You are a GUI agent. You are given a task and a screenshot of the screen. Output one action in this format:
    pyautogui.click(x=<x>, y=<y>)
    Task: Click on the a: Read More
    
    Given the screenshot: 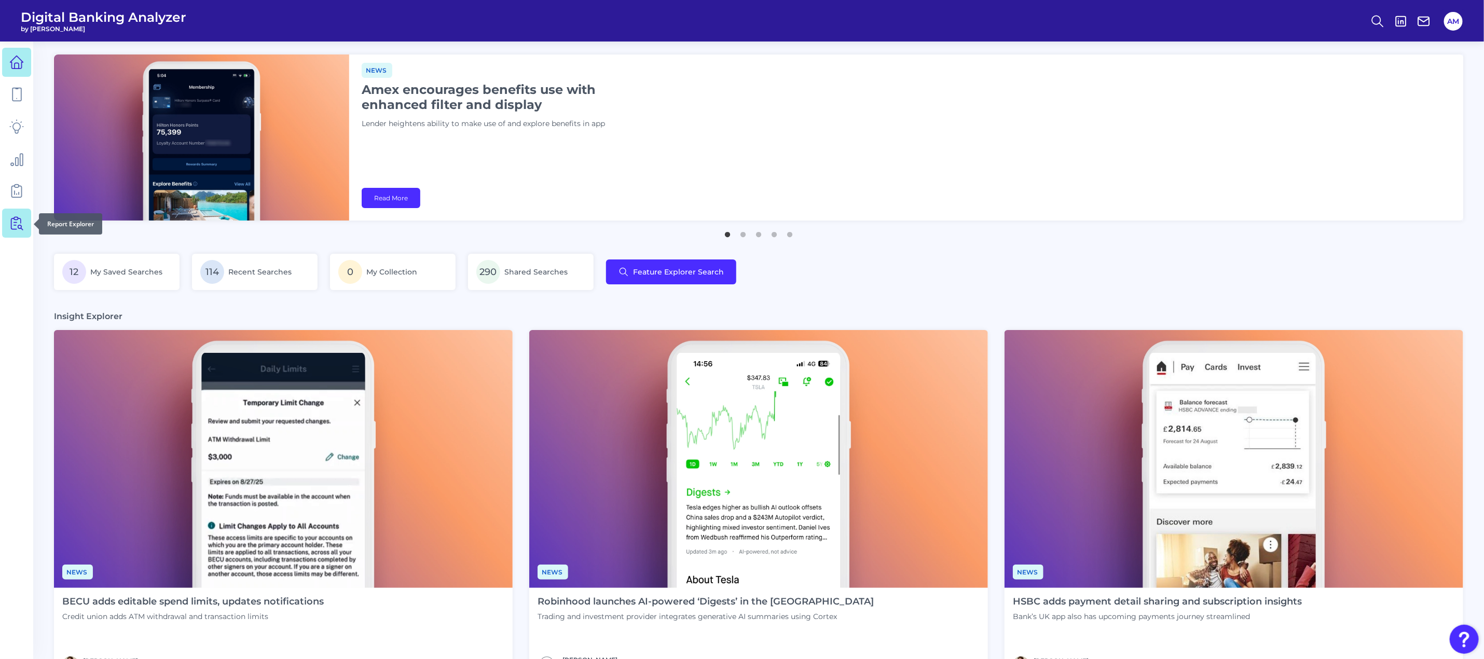 What is the action you would take?
    pyautogui.click(x=391, y=198)
    